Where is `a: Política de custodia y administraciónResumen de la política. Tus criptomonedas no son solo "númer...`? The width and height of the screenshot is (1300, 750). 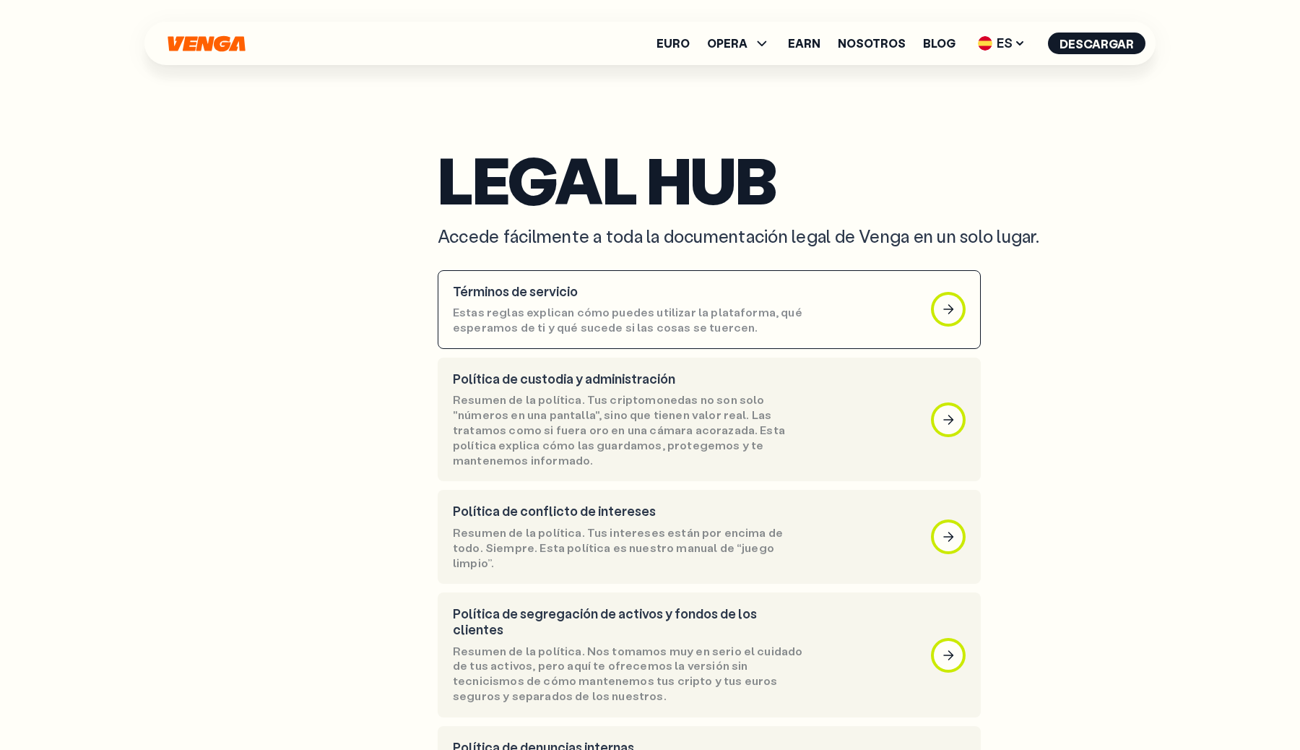
a: Política de custodia y administraciónResumen de la política. Tus criptomonedas no son solo "númer... is located at coordinates (787, 420).